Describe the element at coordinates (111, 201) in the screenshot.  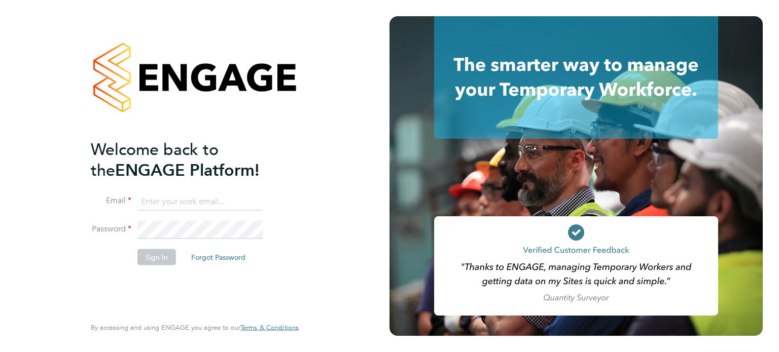
I see `label: Email` at that location.